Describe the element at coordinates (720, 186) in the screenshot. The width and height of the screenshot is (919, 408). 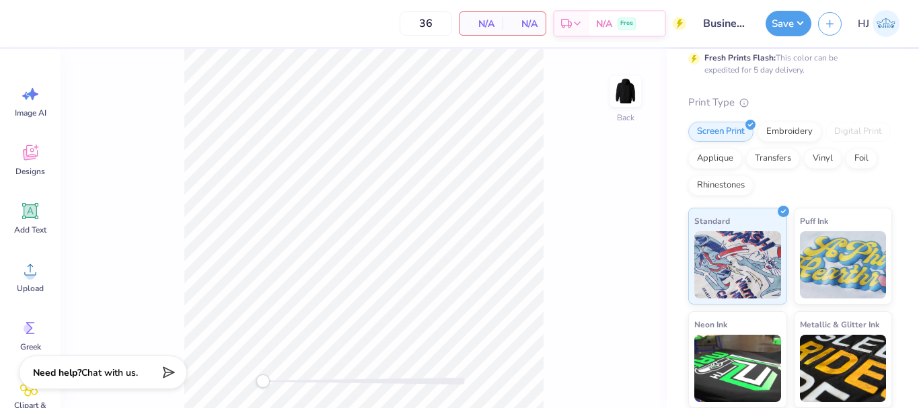
I see `div: Rhinestones` at that location.